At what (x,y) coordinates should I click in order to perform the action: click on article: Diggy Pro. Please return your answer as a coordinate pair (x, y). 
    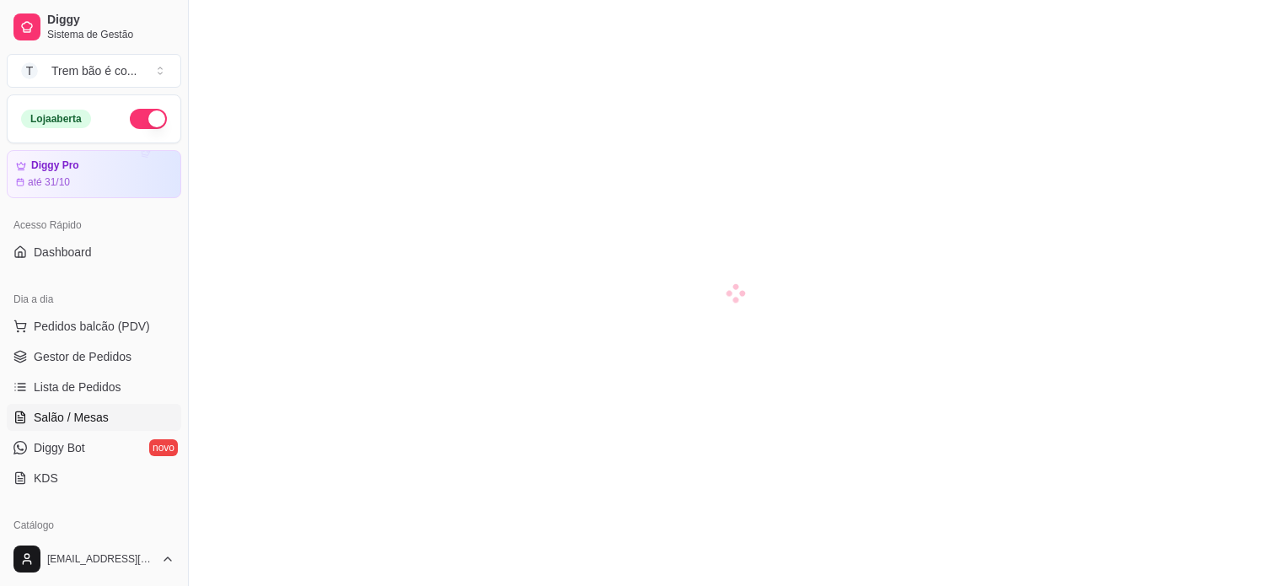
    Looking at the image, I should click on (55, 165).